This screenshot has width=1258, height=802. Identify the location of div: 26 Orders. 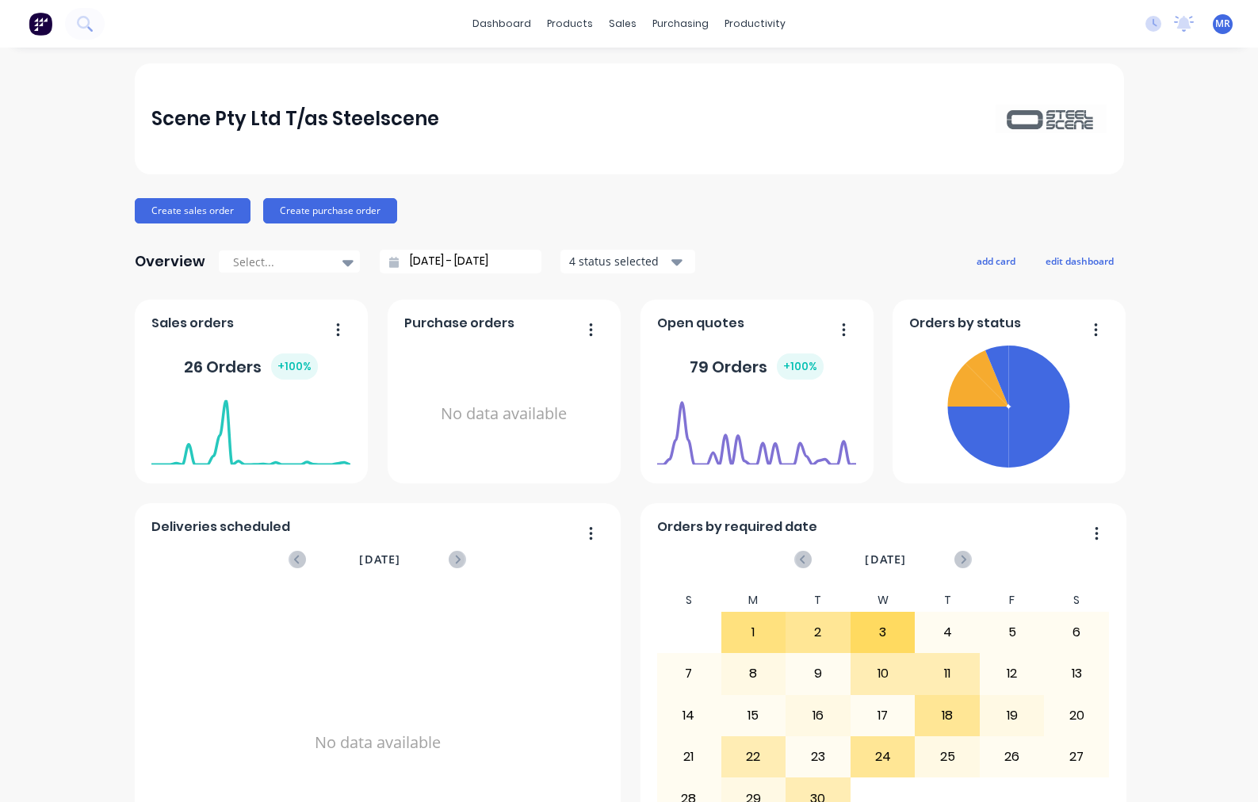
(251, 366).